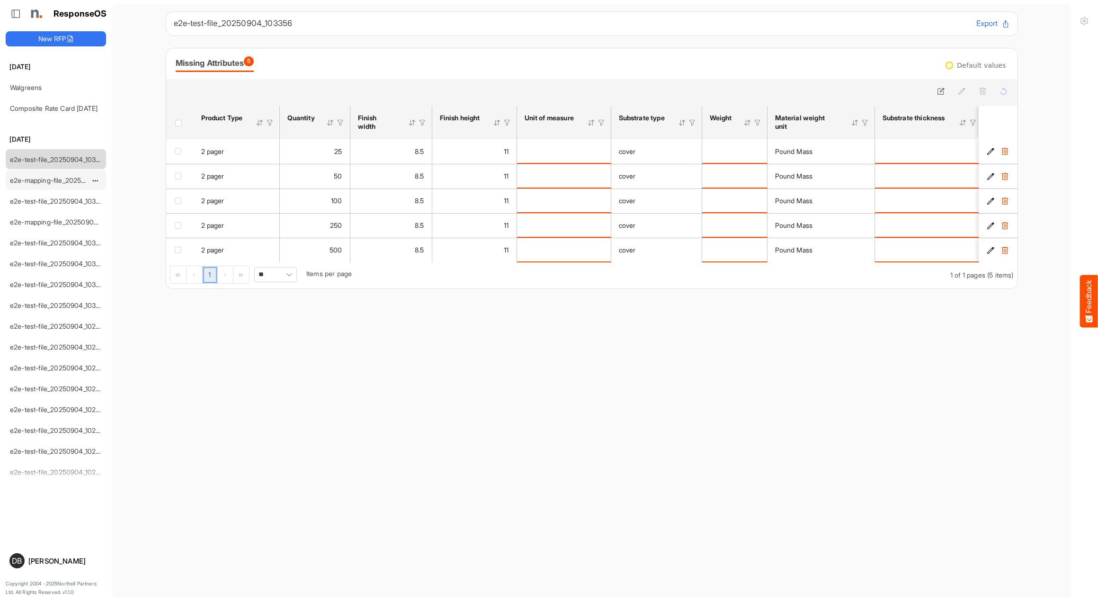 The height and width of the screenshot is (602, 1098). Describe the element at coordinates (627, 200) in the screenshot. I see `span: cover` at that location.